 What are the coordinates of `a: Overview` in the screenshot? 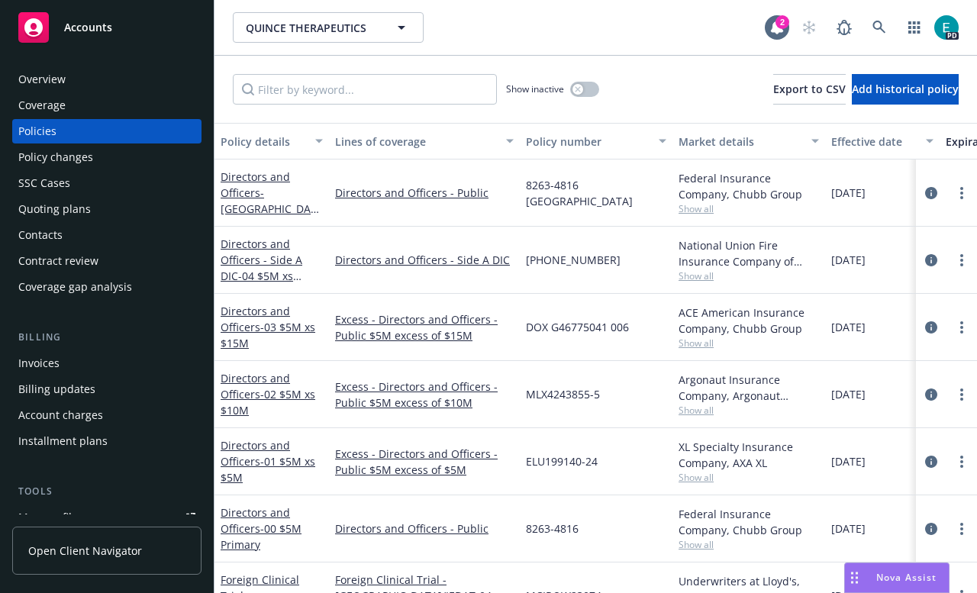 It's located at (107, 79).